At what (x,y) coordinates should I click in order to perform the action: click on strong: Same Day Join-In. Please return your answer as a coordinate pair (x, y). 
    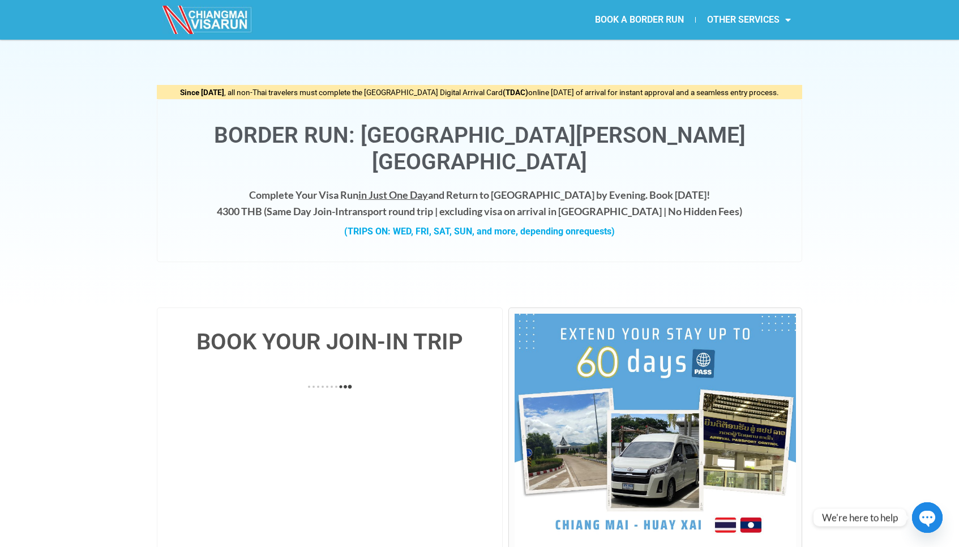
    Looking at the image, I should click on (305, 211).